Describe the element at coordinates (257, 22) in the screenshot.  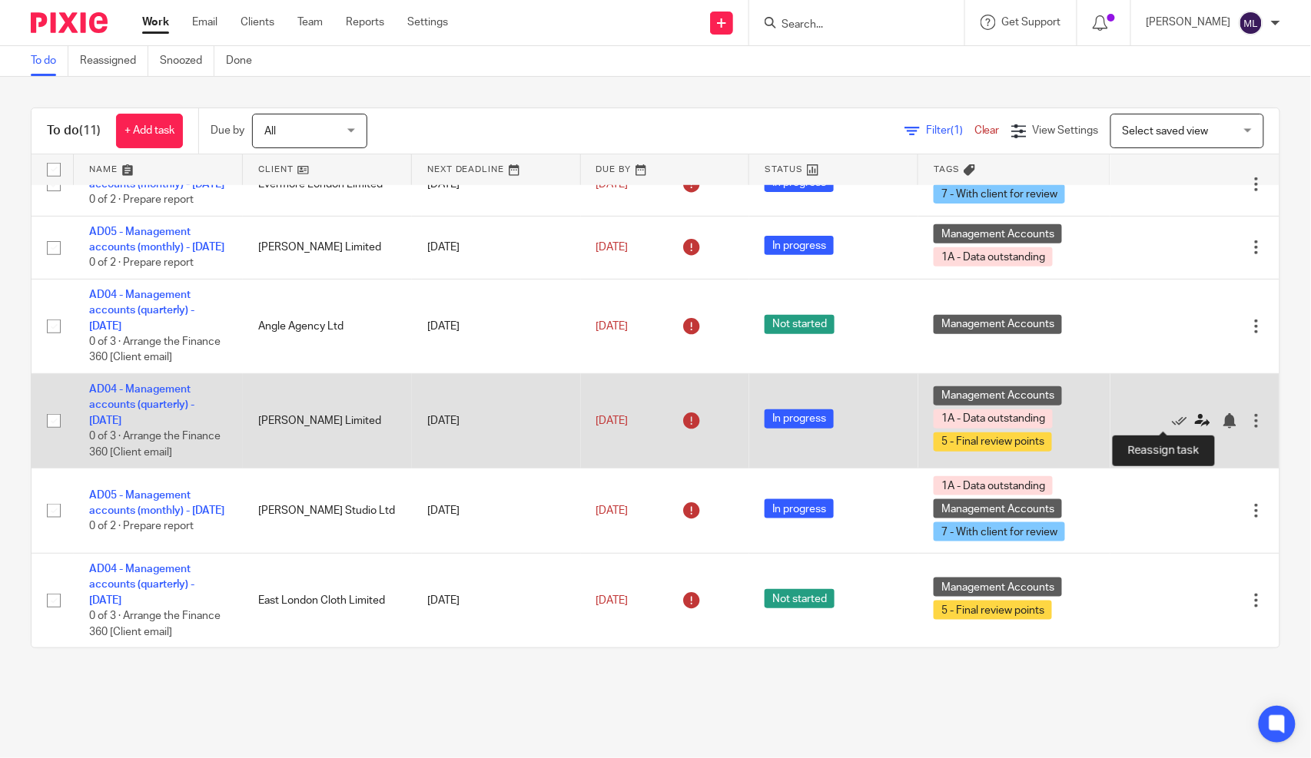
I see `a: Clients` at that location.